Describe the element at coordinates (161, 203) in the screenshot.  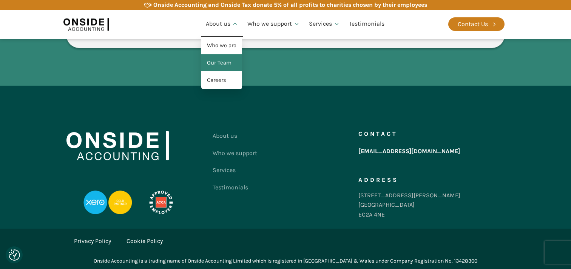
I see `img: APPROVED-EMPLOYER-PROFESSIONAL-DEVELOPMENT-REVERSED_LOGO` at that location.